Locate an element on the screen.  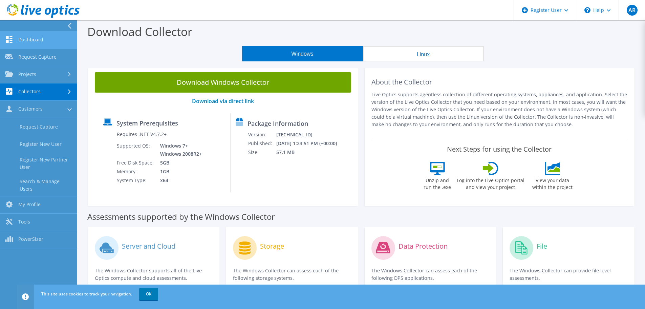
td: System Type: is located at coordinates (136, 180).